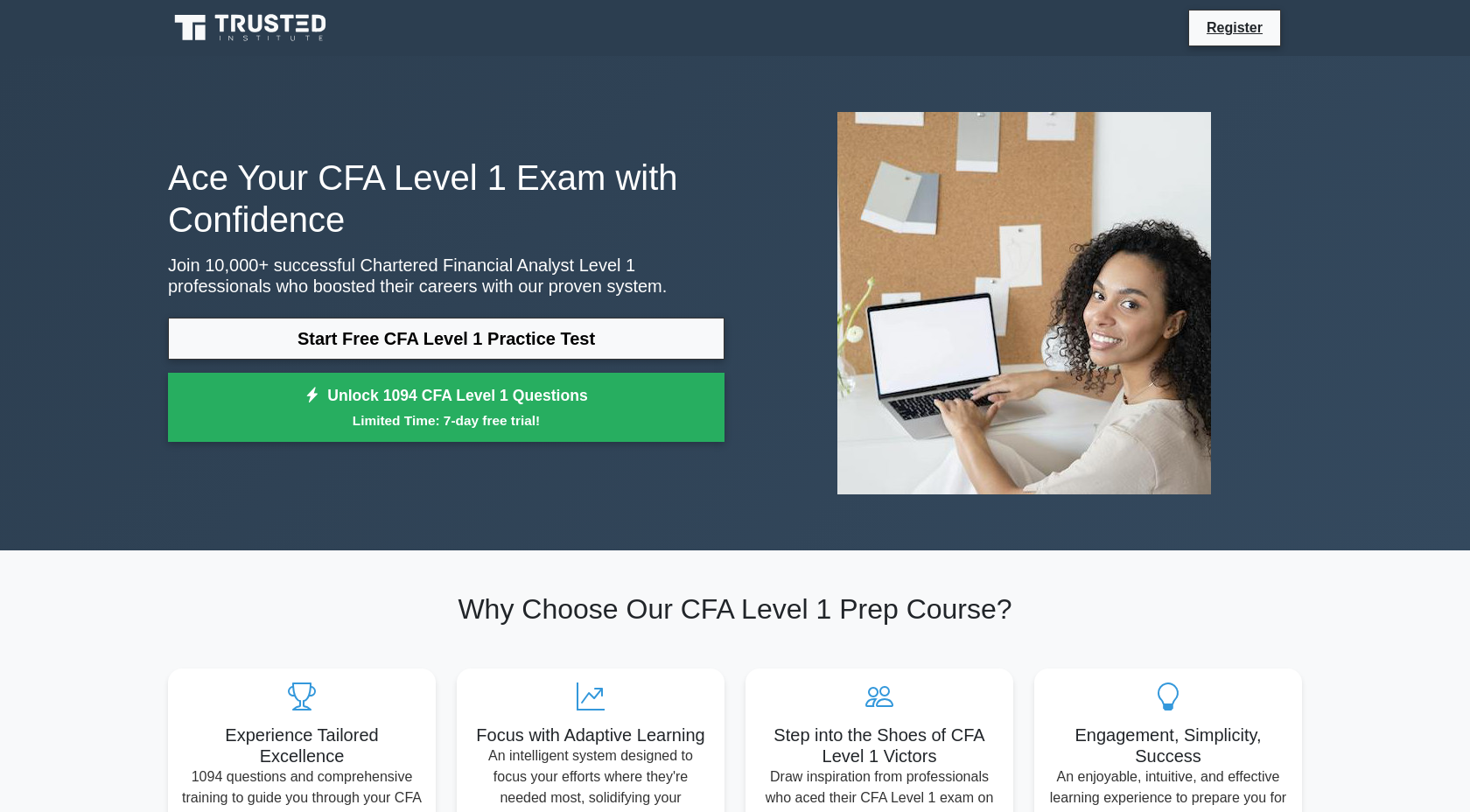 This screenshot has width=1470, height=812. Describe the element at coordinates (301, 745) in the screenshot. I see `h5: Experience Tailored Excellence` at that location.